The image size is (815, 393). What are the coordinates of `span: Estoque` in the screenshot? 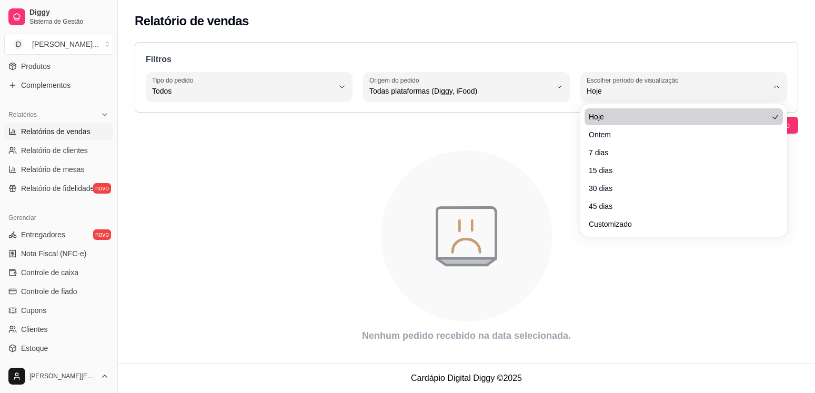 It's located at (34, 348).